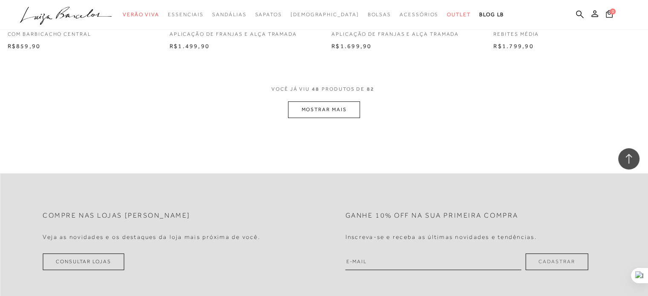  I want to click on span: Essenciais, so click(186, 14).